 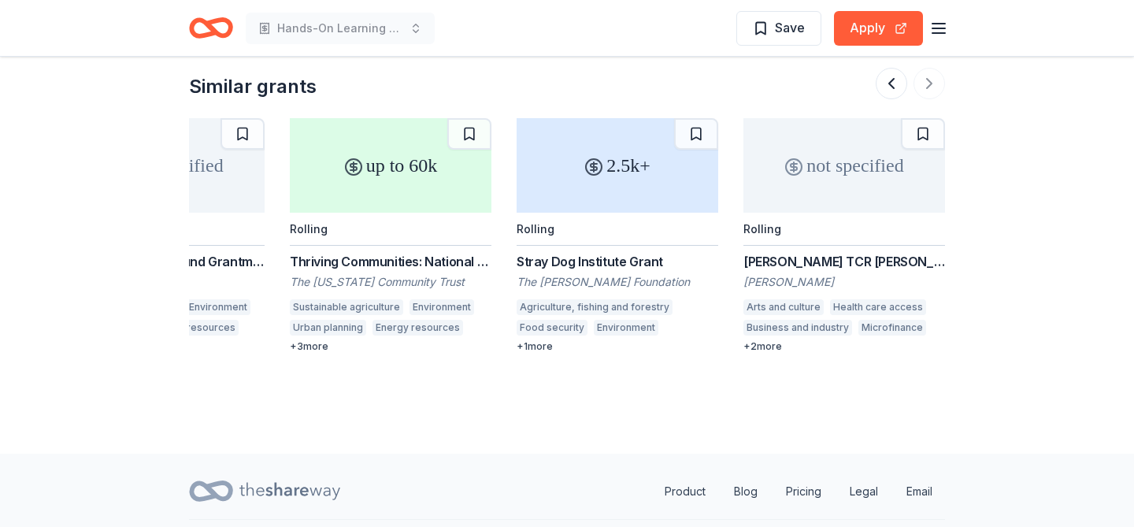 I want to click on span: Save, so click(x=790, y=28).